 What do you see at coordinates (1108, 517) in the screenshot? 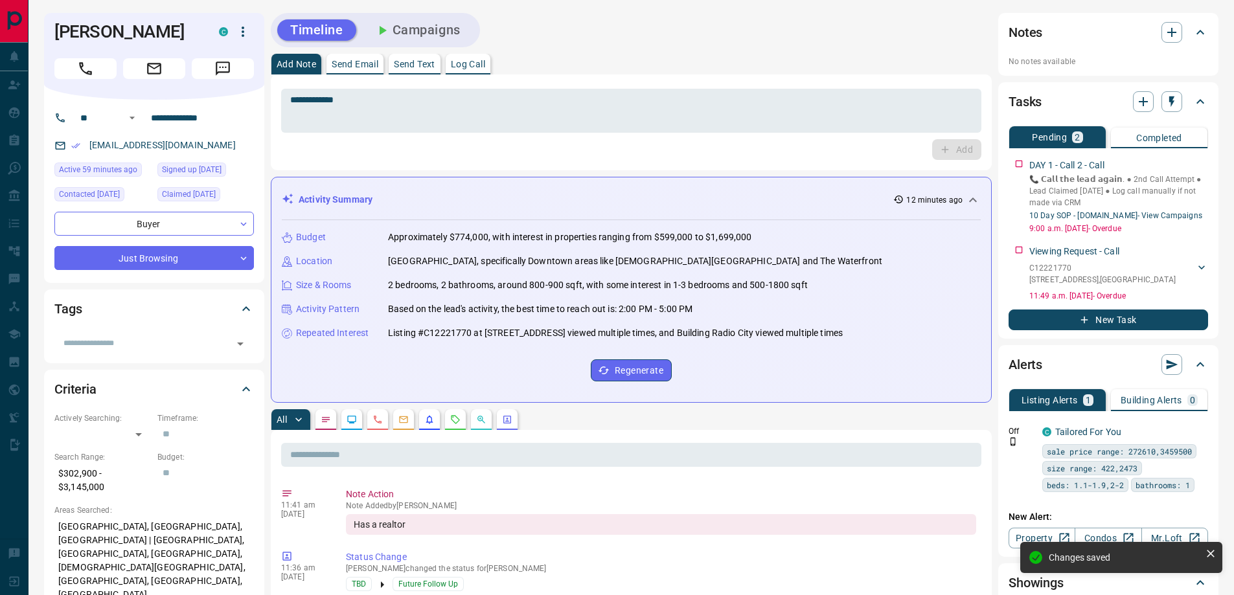
I see `p: New Alert:` at bounding box center [1108, 517].